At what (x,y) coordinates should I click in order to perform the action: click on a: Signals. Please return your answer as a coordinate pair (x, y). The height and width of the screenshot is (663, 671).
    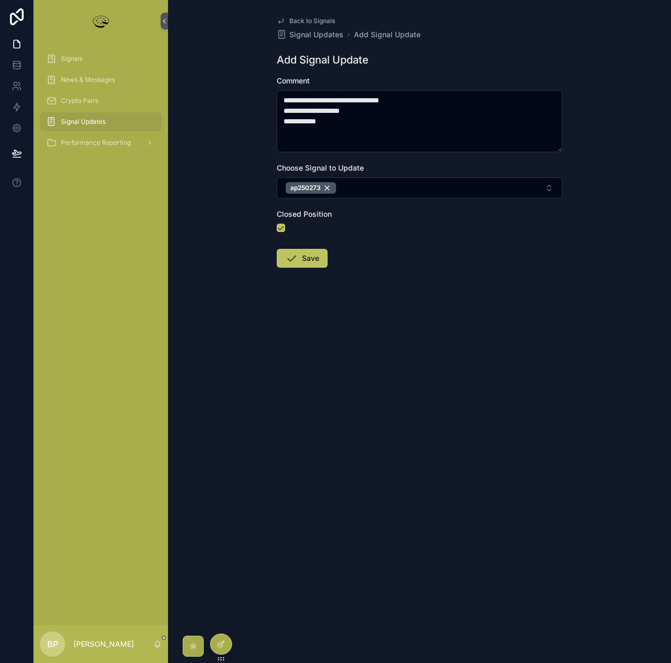
    Looking at the image, I should click on (101, 59).